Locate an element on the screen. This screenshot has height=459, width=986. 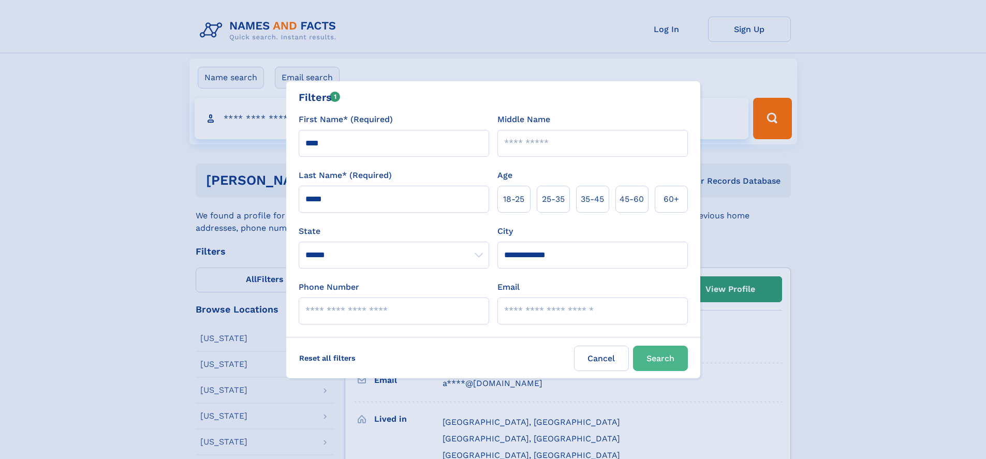
label: State is located at coordinates (394, 231).